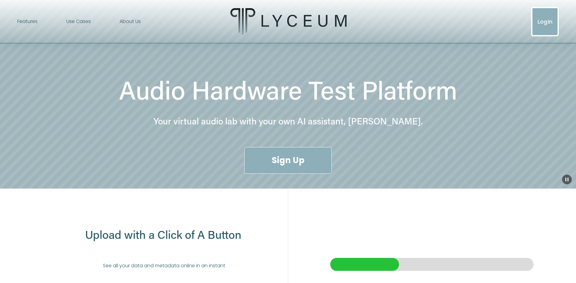 The height and width of the screenshot is (283, 576). What do you see at coordinates (288, 90) in the screenshot?
I see `h1: Audio Hardware Test Platform` at bounding box center [288, 90].